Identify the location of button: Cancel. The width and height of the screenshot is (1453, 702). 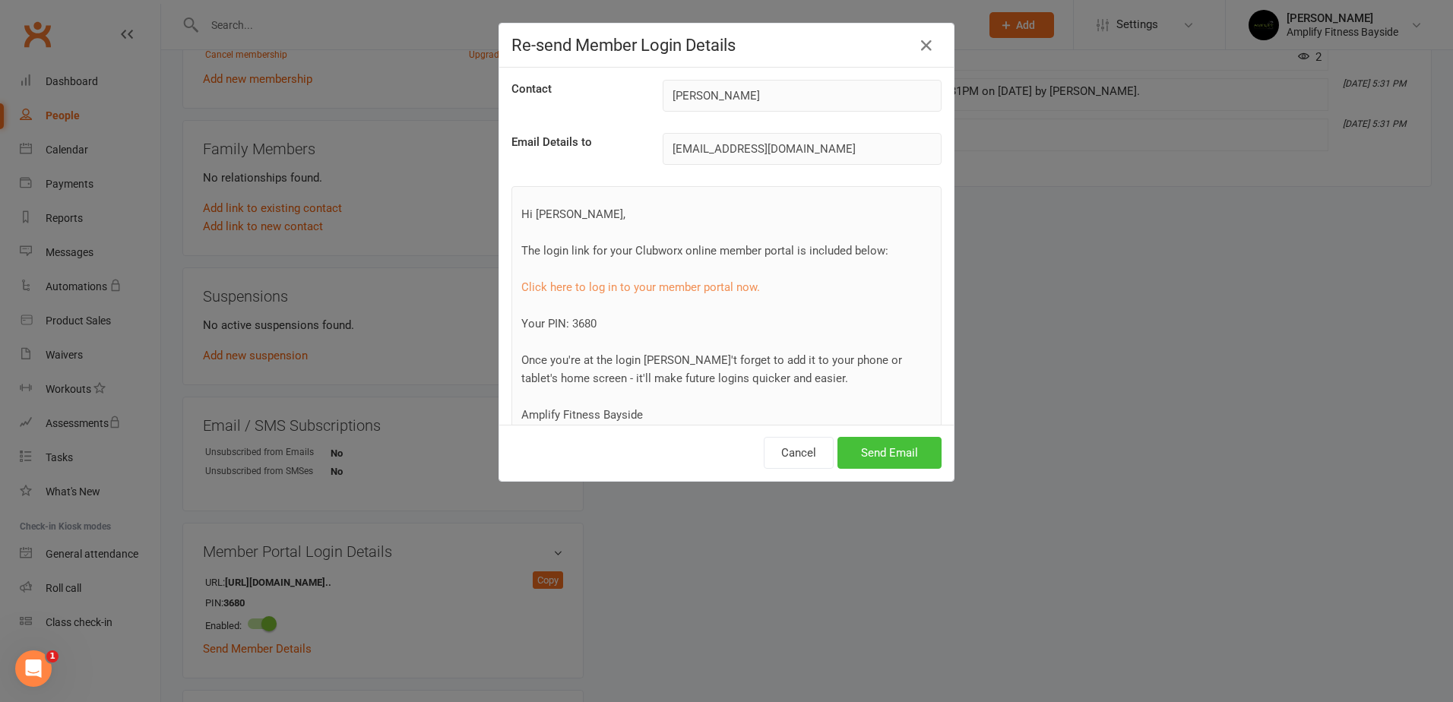
(799, 453).